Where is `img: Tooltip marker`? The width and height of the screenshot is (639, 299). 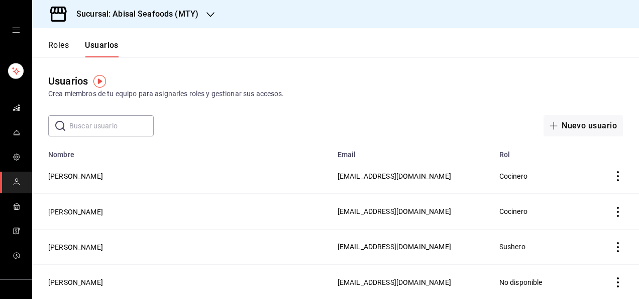
img: Tooltip marker is located at coordinates (100, 81).